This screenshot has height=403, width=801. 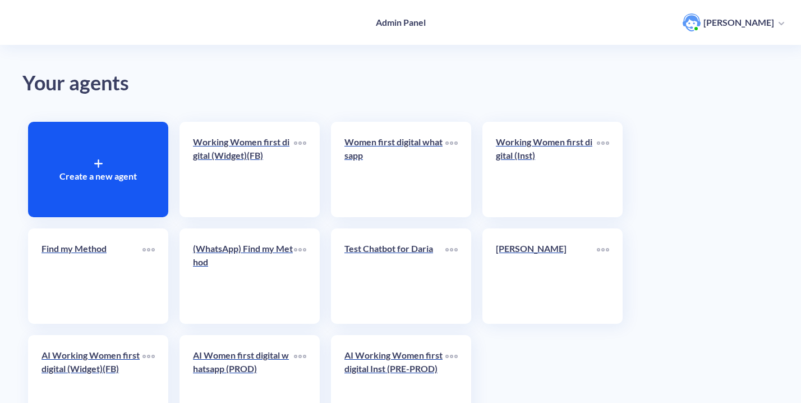 I want to click on p: Test Chatbot for Daria, so click(x=395, y=249).